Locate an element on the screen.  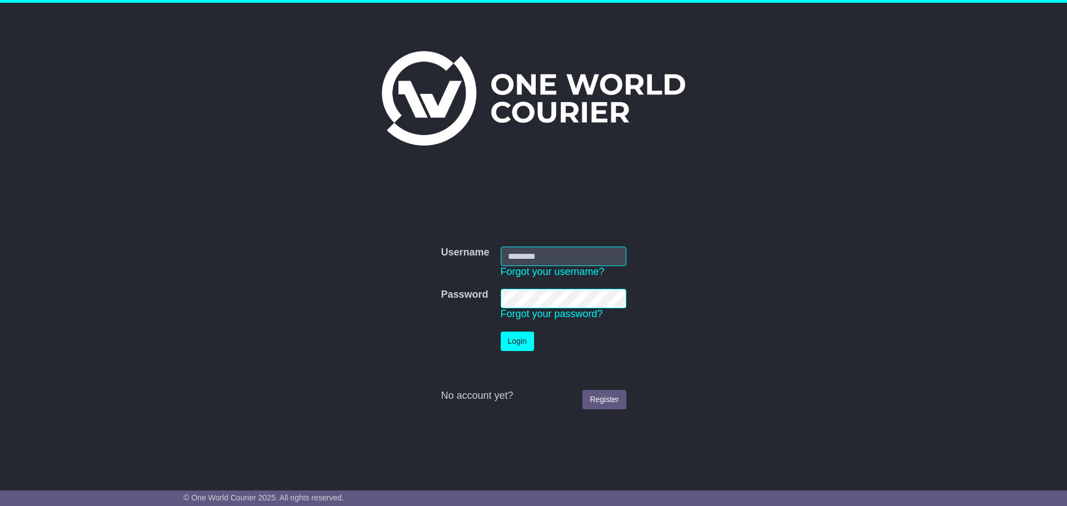
img: One World is located at coordinates (534, 98).